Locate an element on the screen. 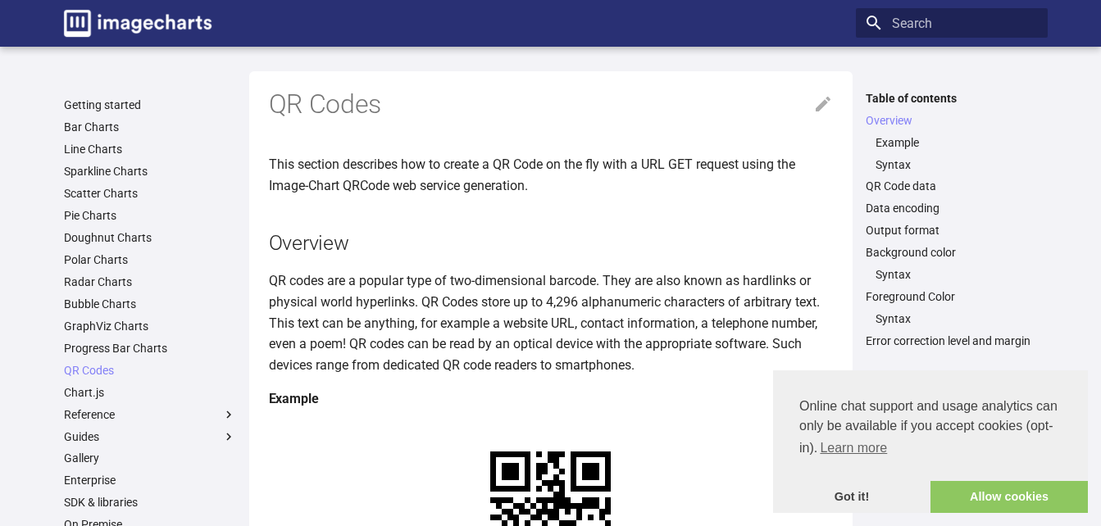  a: dismiss cookie message is located at coordinates (852, 498).